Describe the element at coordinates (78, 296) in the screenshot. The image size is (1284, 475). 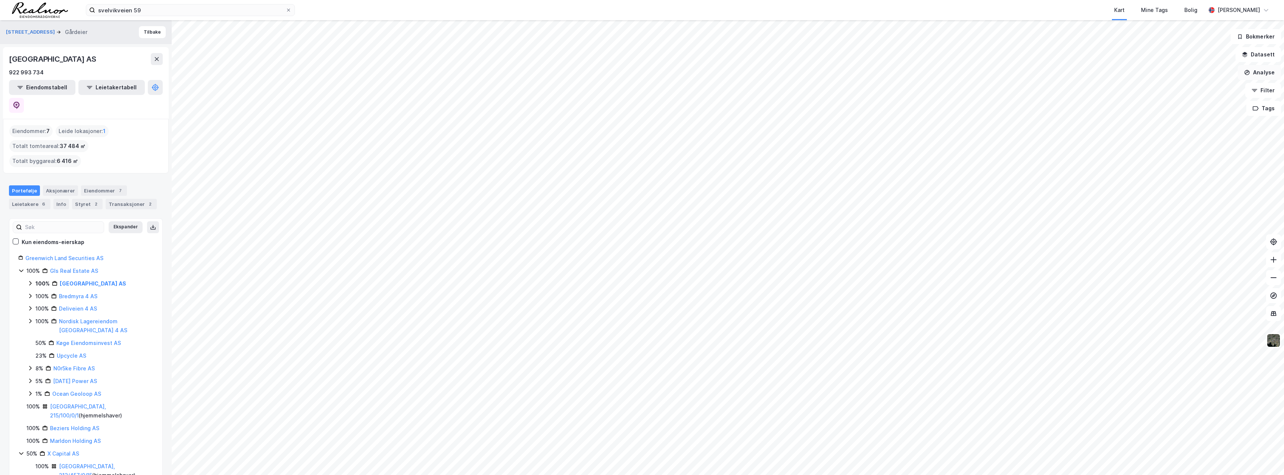
I see `a: Bredmyra 4 AS` at that location.